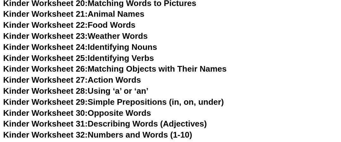  I want to click on span: Kinder Worksheet 28:, so click(45, 91).